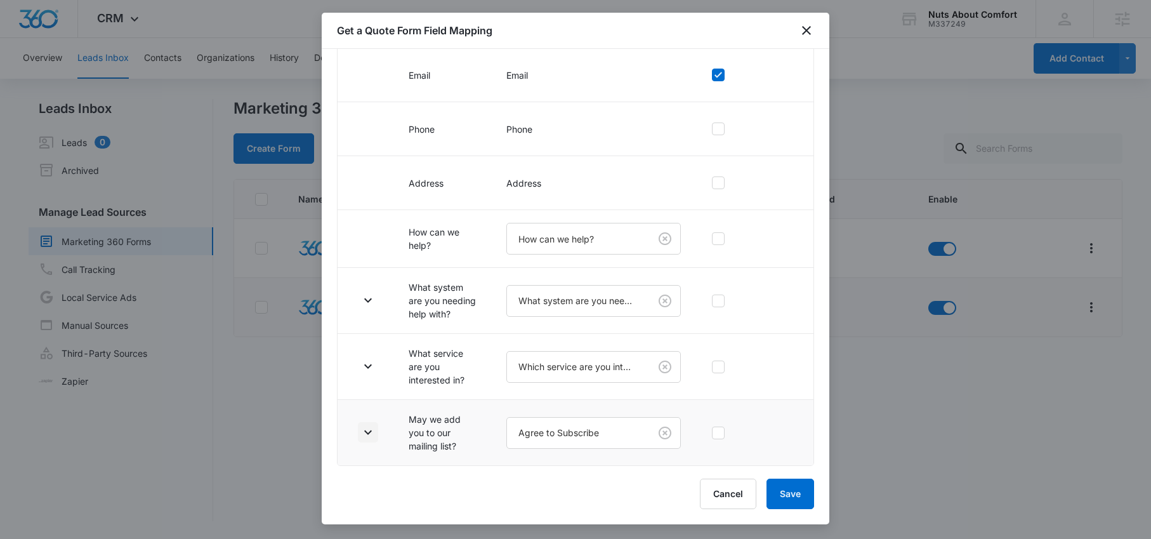  I want to click on td: Email, so click(442, 75).